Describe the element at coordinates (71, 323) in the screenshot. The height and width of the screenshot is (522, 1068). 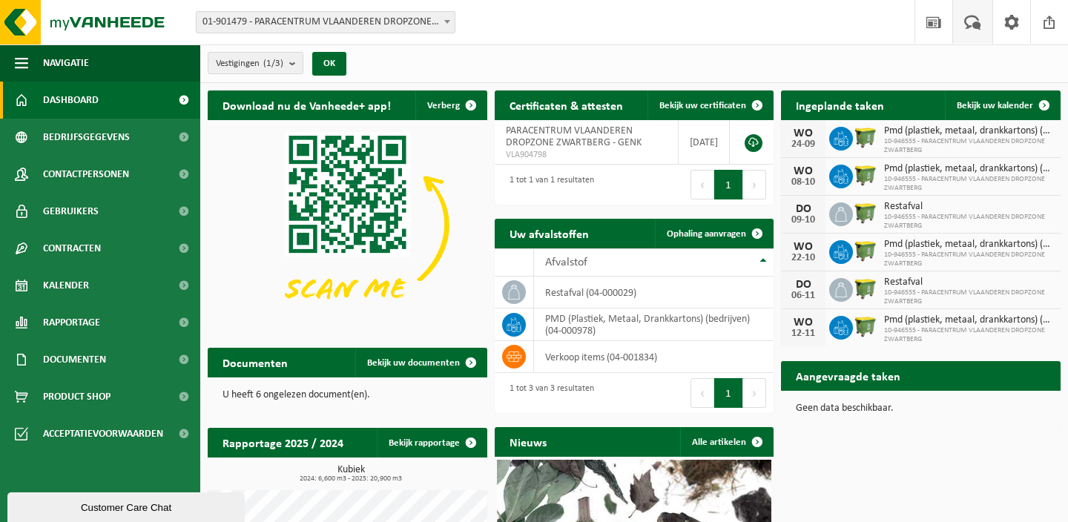
I see `span: Rapportage` at that location.